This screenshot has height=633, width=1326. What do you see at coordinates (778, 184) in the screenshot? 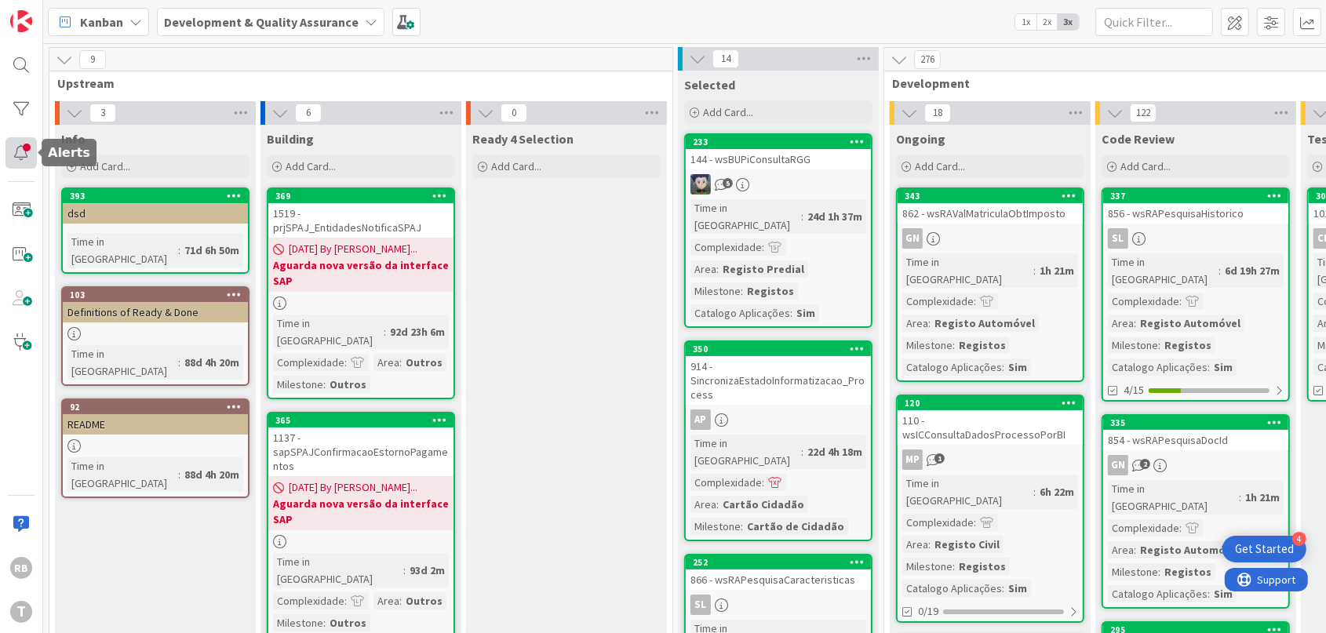
I see `div: LS` at bounding box center [778, 184].